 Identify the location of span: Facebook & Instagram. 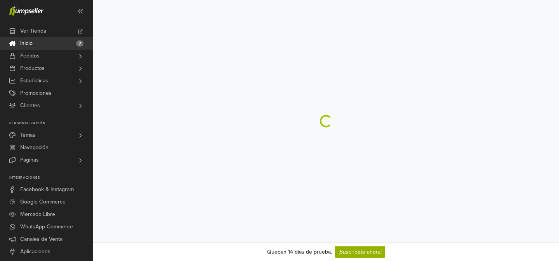
(47, 189).